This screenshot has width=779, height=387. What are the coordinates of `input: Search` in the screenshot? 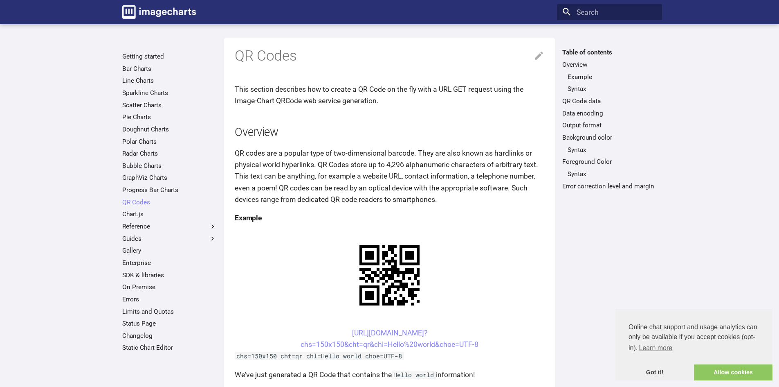 It's located at (610, 12).